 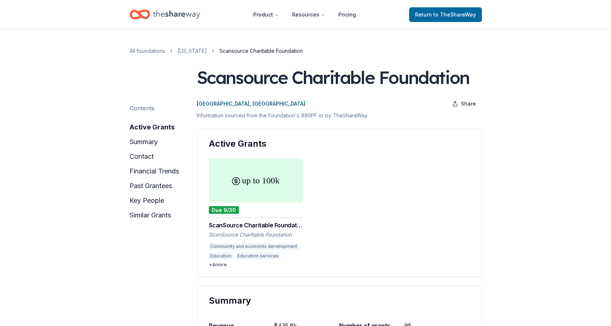 I want to click on div: + 4 more, so click(x=256, y=265).